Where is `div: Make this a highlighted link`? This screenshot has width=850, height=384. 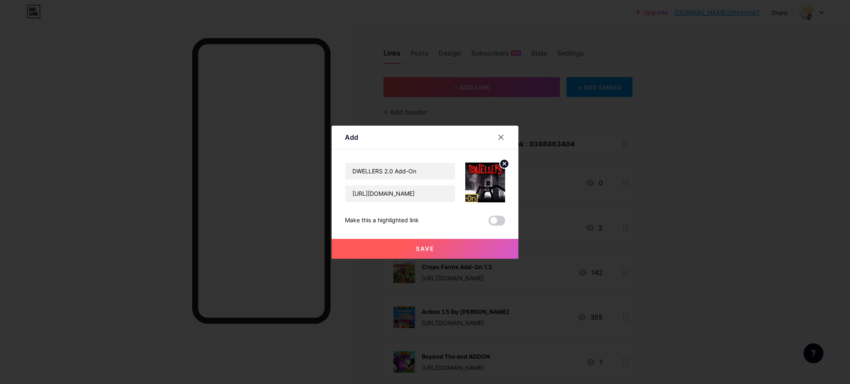 div: Make this a highlighted link is located at coordinates (382, 221).